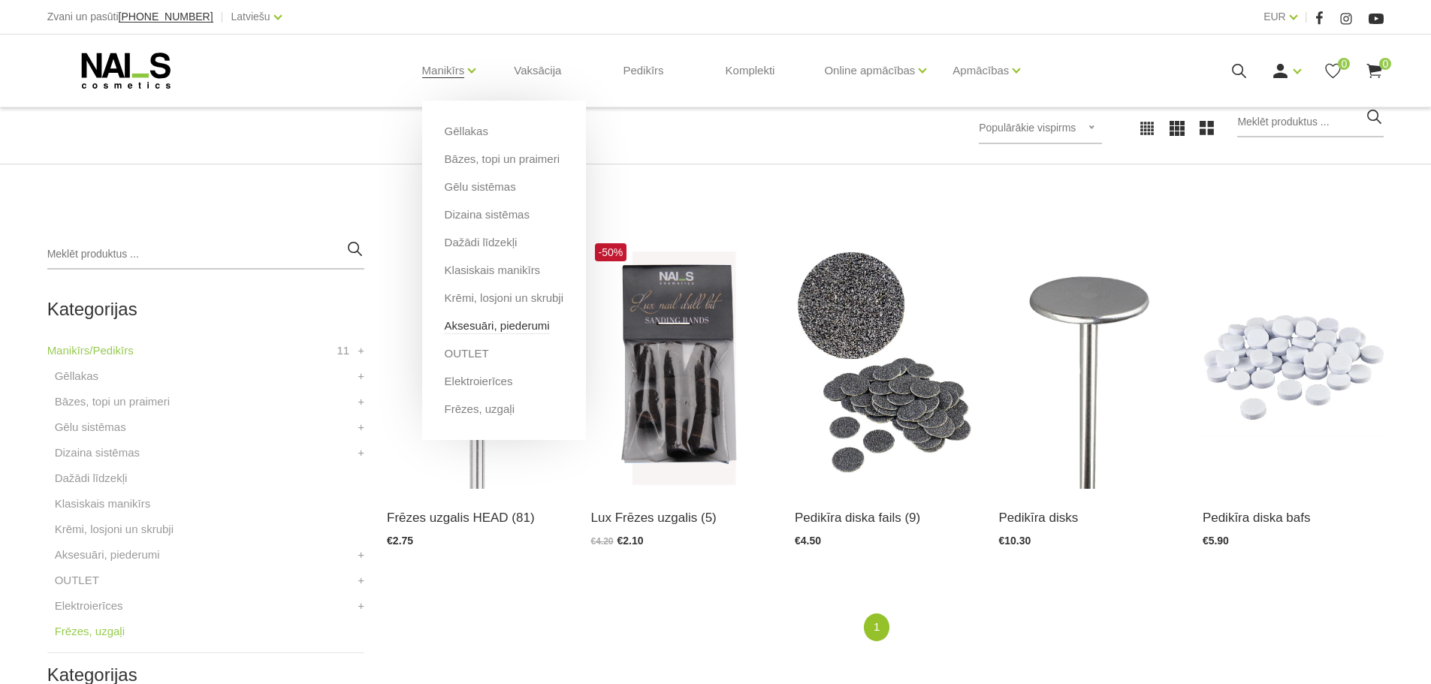  I want to click on a: SDC-15(coarse)) - #100 - Pedikīra diska faili 100griti, Ø 15mm SDC-15(medium) - #180 - Pedikīra d..., so click(885, 364).